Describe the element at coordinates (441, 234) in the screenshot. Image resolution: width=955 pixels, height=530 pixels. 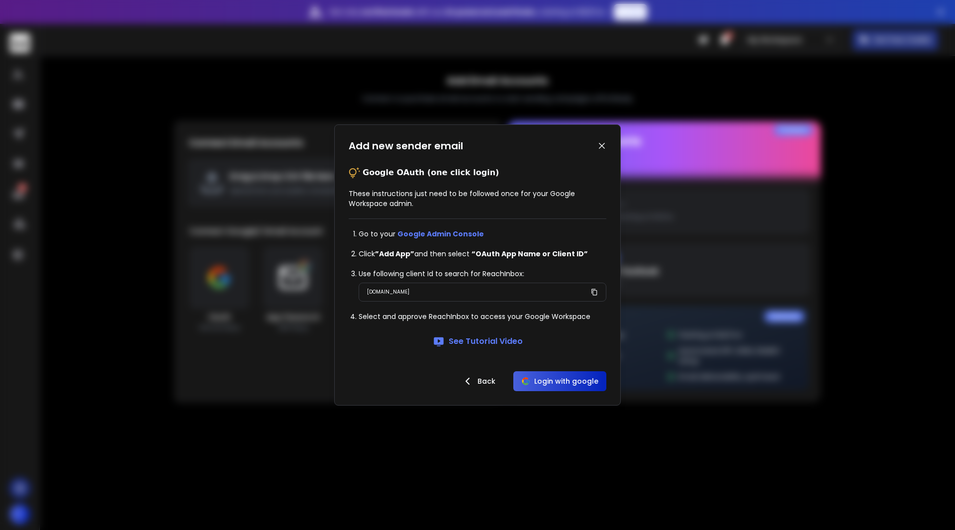
I see `a: Google Admin Console` at that location.